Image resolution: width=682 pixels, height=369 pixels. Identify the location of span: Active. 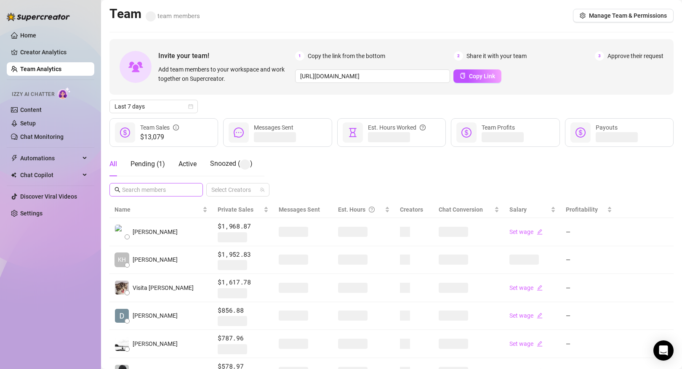
(187, 164).